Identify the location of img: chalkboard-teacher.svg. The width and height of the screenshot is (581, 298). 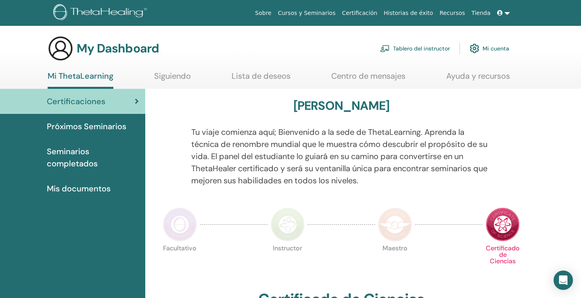
(385, 48).